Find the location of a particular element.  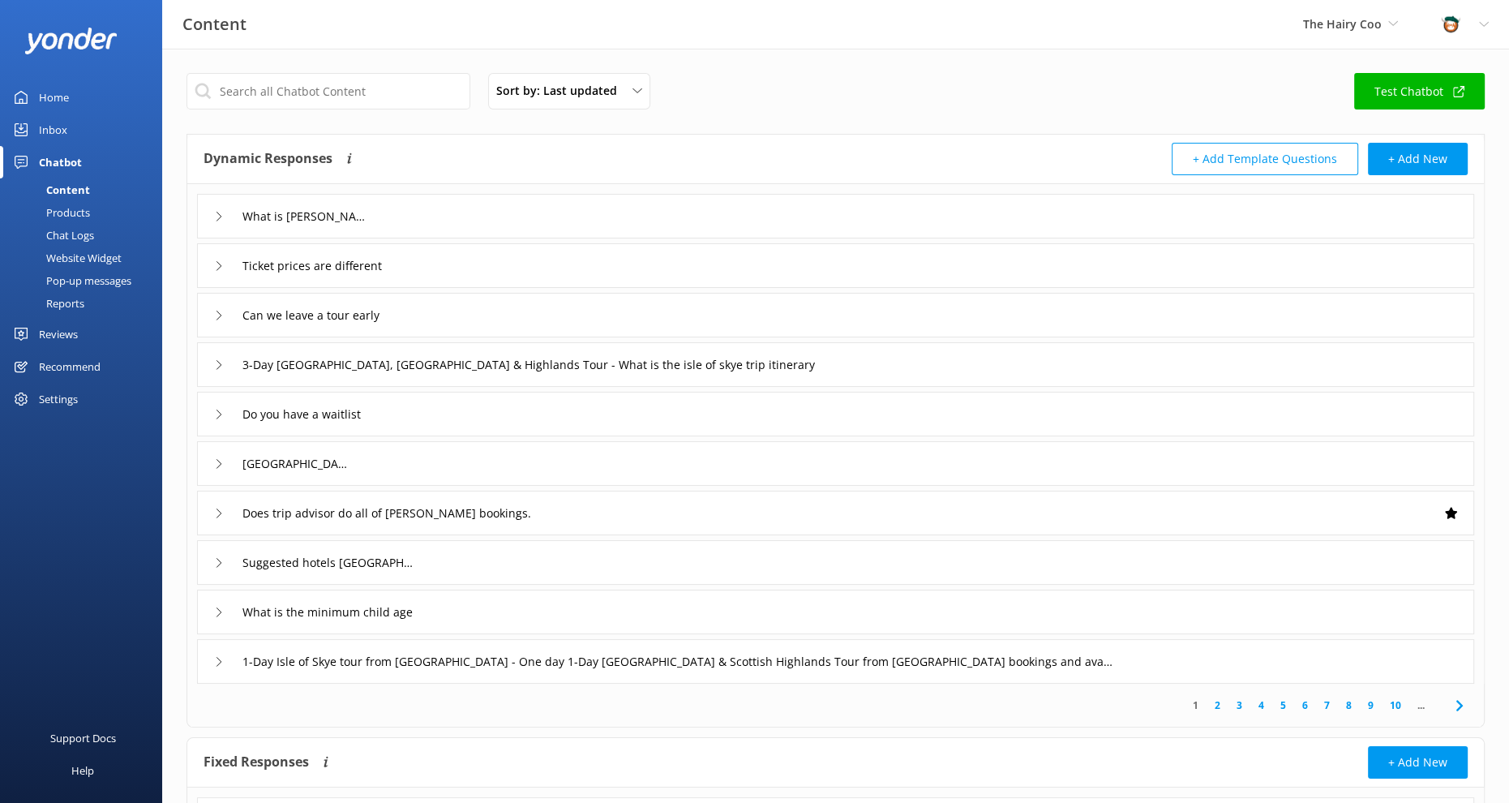

div: Help is located at coordinates (83, 770).